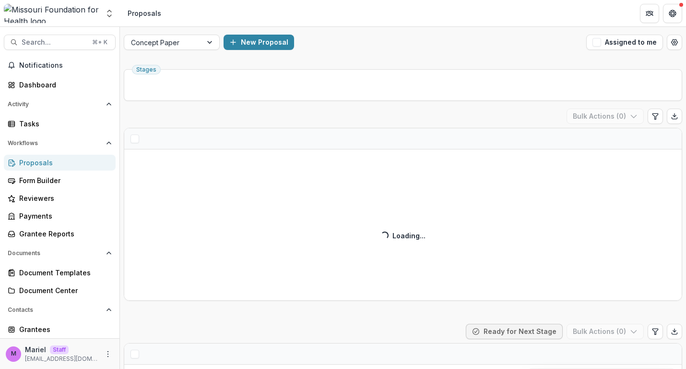 The height and width of the screenshot is (369, 686). Describe the element at coordinates (675, 42) in the screenshot. I see `button: Open table manager` at that location.